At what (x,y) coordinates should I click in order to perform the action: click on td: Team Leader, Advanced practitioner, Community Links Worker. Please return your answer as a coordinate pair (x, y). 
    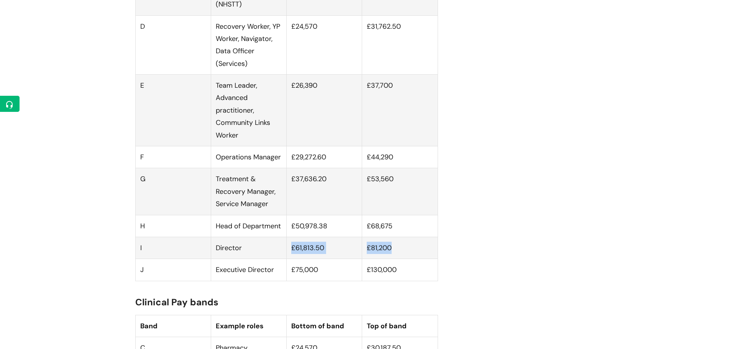
    Looking at the image, I should click on (248, 110).